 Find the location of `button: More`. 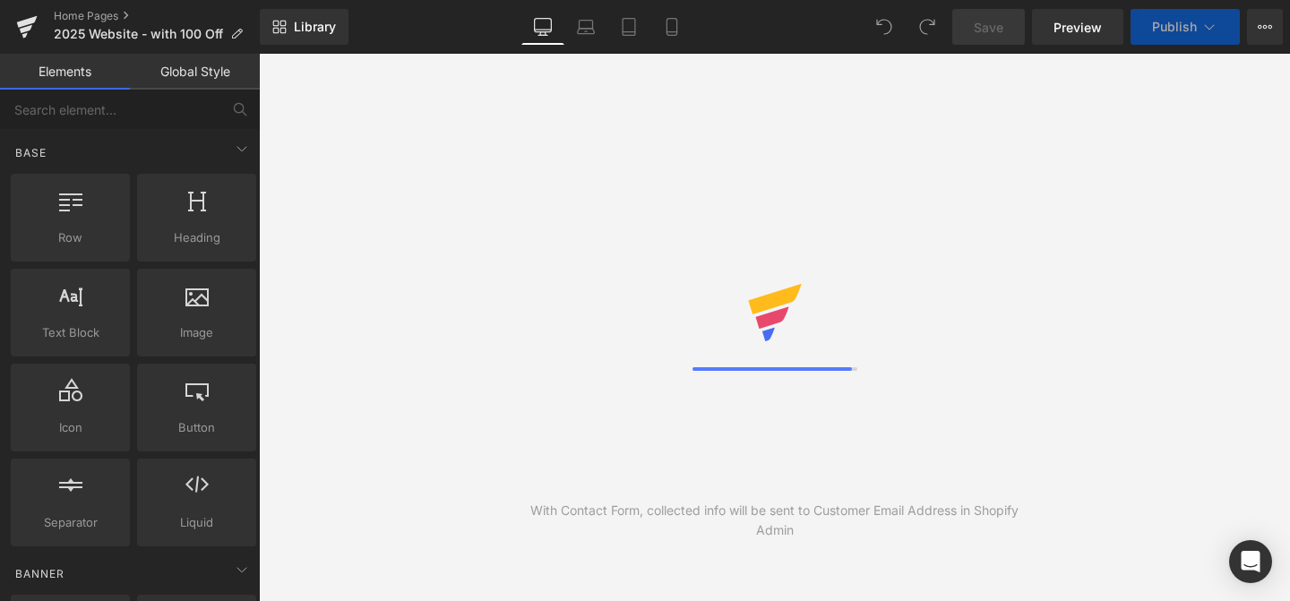

button: More is located at coordinates (1265, 27).